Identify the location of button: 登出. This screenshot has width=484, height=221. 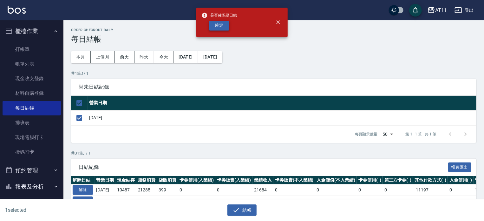
(464, 10).